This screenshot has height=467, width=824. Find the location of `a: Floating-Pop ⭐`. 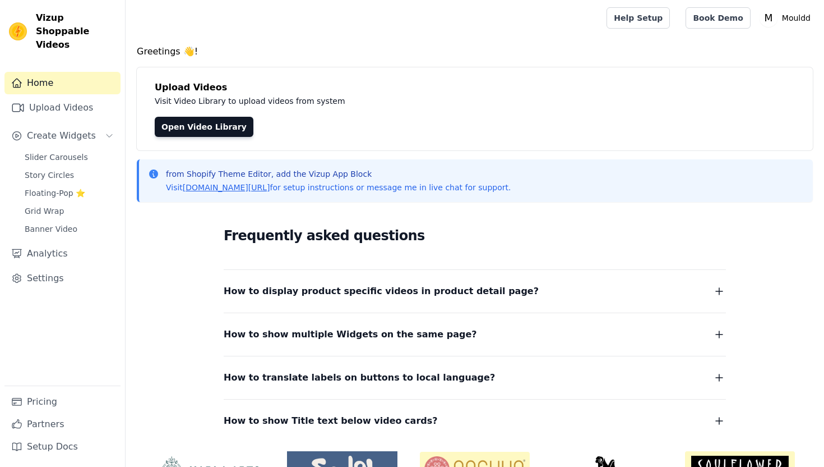

a: Floating-Pop ⭐ is located at coordinates (69, 193).